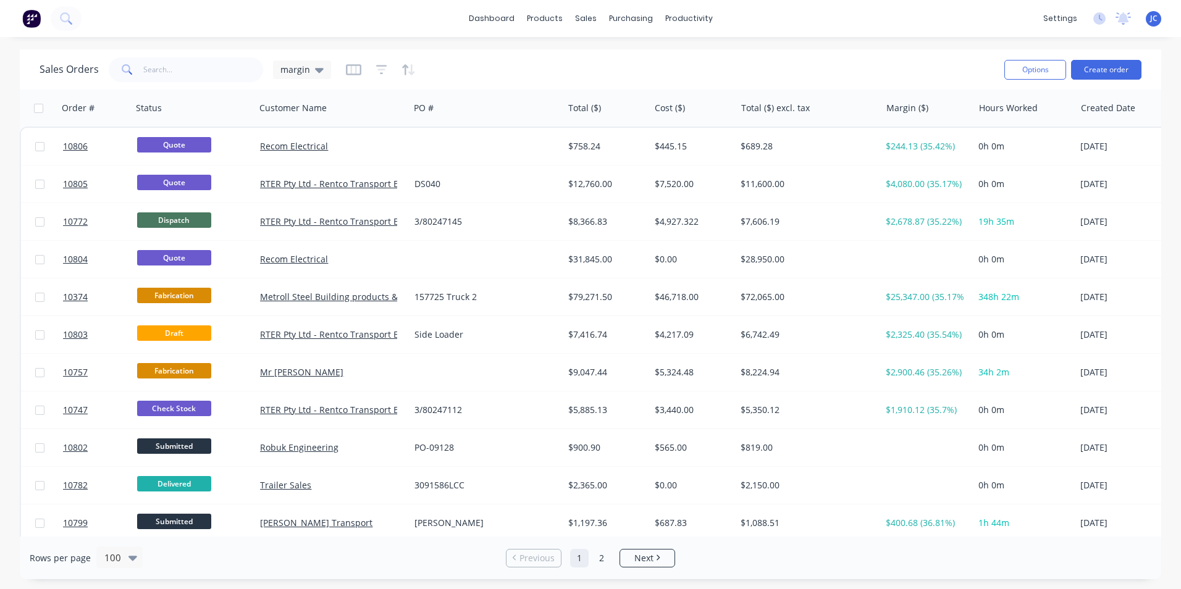 The width and height of the screenshot is (1181, 589). I want to click on span: 10757, so click(75, 373).